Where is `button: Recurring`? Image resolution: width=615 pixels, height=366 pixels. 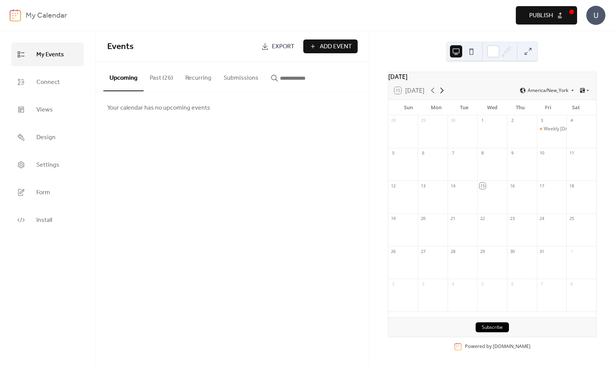 button: Recurring is located at coordinates (198, 76).